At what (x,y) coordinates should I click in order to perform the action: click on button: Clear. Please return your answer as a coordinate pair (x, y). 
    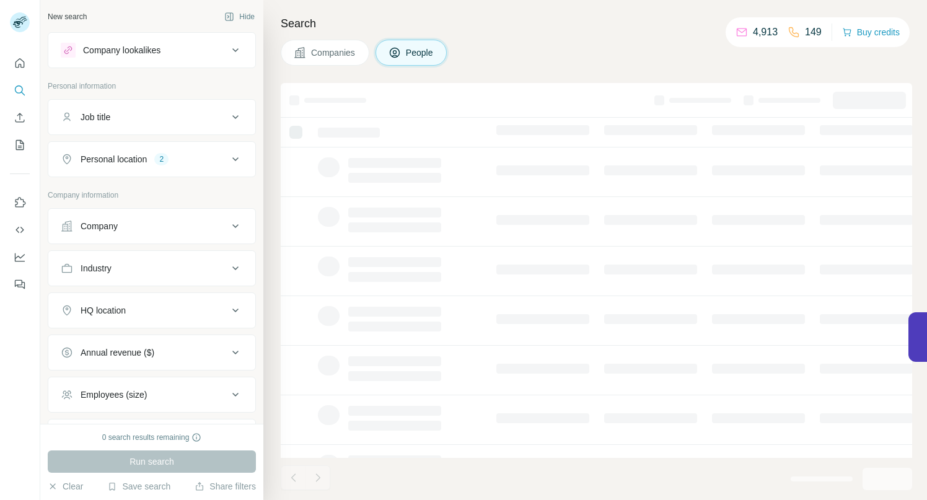
    Looking at the image, I should click on (65, 486).